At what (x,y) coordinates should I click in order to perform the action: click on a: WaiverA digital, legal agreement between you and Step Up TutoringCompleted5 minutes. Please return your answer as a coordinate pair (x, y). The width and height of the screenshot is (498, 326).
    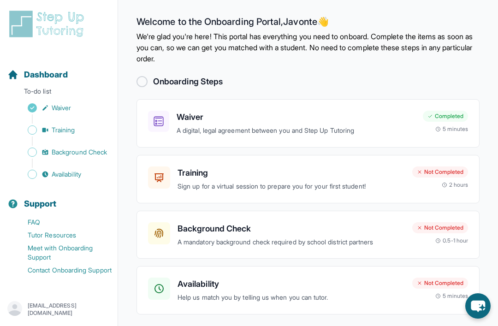
    Looking at the image, I should click on (308, 123).